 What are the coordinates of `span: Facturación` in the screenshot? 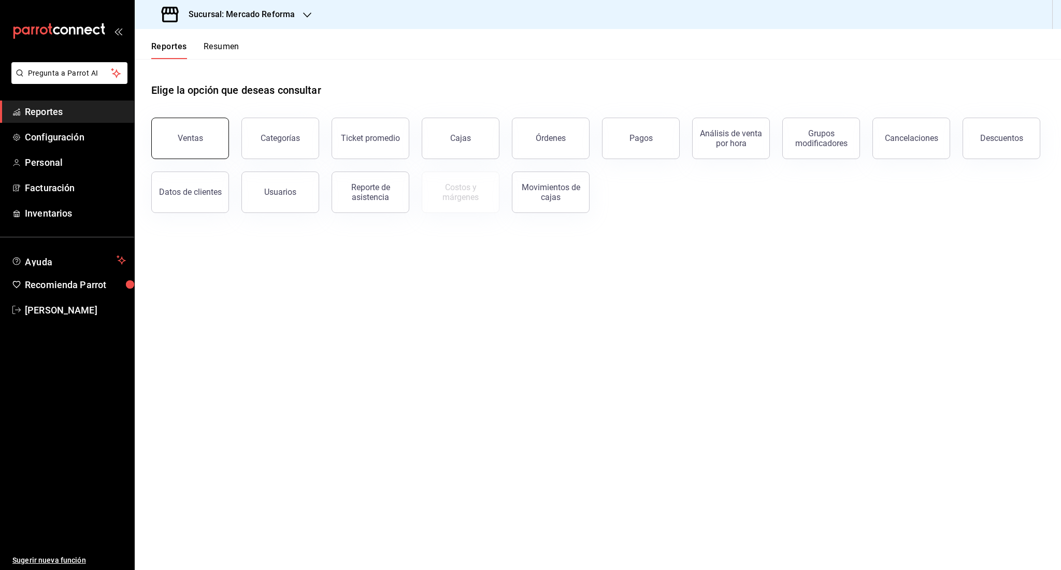 It's located at (75, 188).